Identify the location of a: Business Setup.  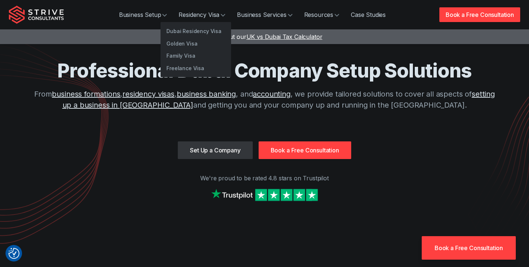
(143, 15).